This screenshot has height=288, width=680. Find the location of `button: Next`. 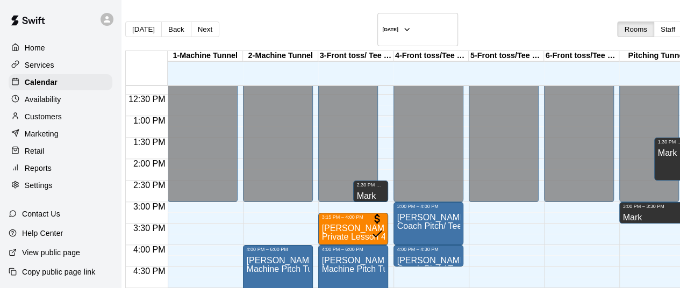

button: Next is located at coordinates (205, 29).